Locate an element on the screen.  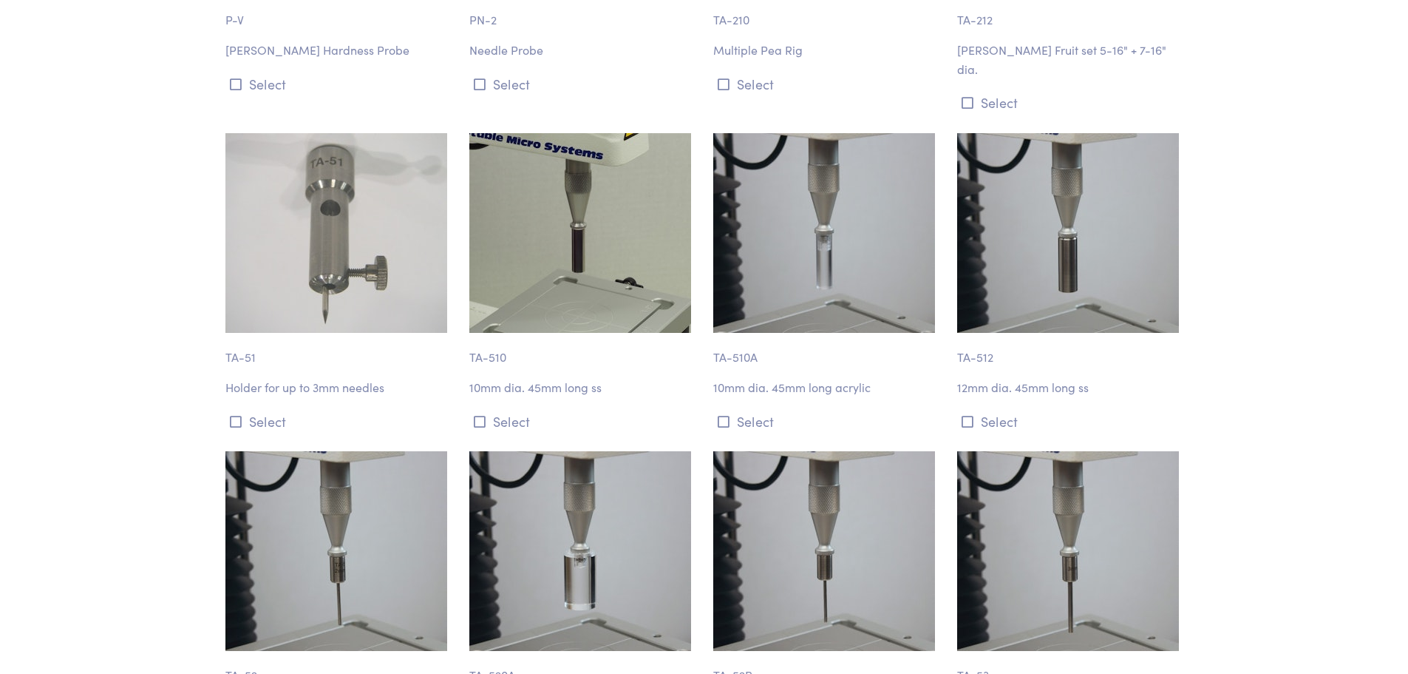
img: puncture_ta-52_2mm_3.jpg is located at coordinates (336, 551).